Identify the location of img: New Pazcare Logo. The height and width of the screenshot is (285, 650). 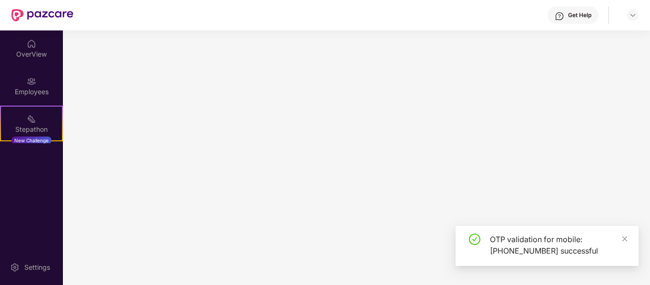
(42, 15).